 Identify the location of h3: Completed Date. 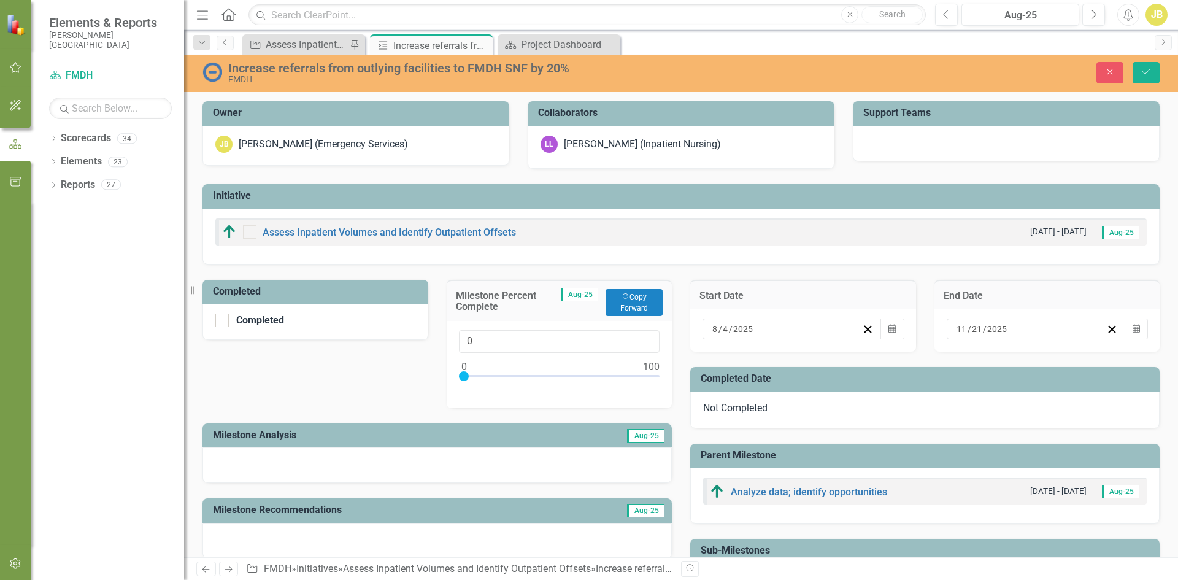
(927, 379).